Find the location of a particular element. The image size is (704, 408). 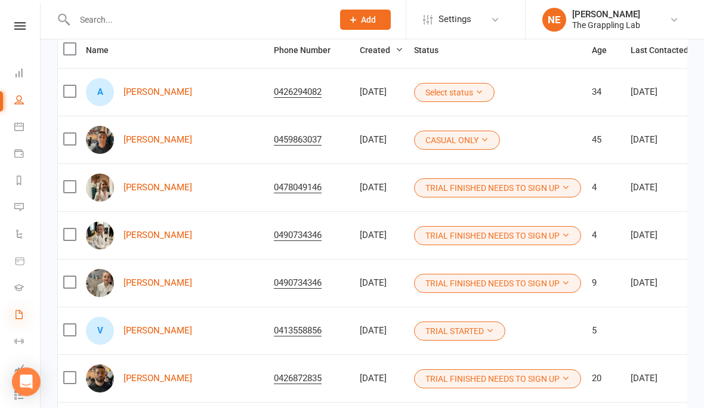

button: Status is located at coordinates (433, 50).